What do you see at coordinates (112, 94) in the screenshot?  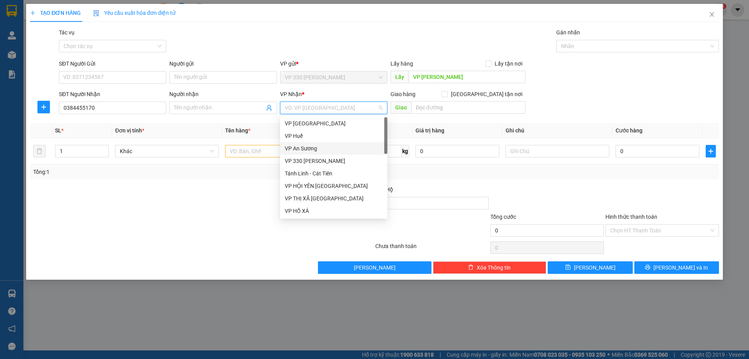 I see `div: SĐT Người Nhận` at bounding box center [112, 94].